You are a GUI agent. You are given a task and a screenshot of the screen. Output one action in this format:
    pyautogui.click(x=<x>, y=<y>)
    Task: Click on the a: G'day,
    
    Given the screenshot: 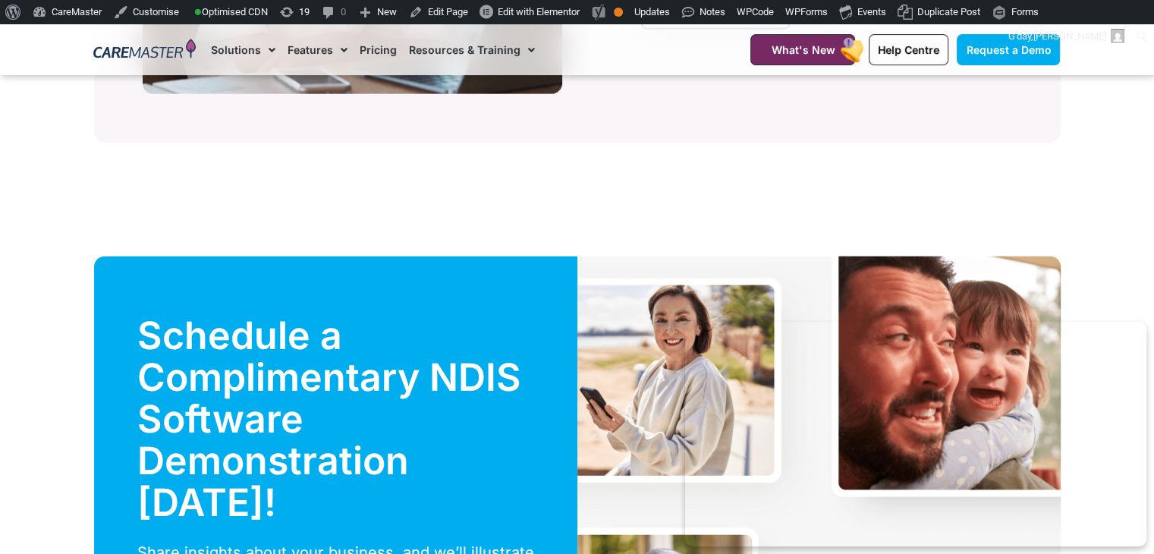 What is the action you would take?
    pyautogui.click(x=1066, y=36)
    